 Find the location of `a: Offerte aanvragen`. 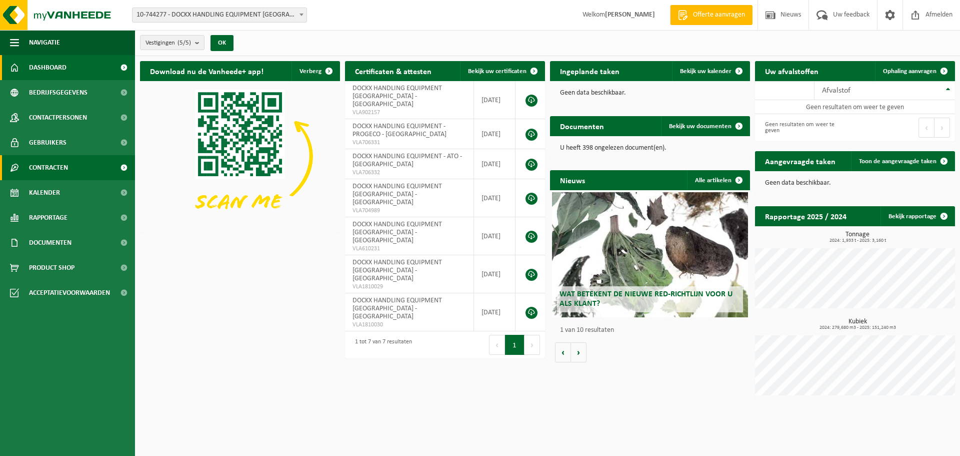

a: Offerte aanvragen is located at coordinates (711, 15).